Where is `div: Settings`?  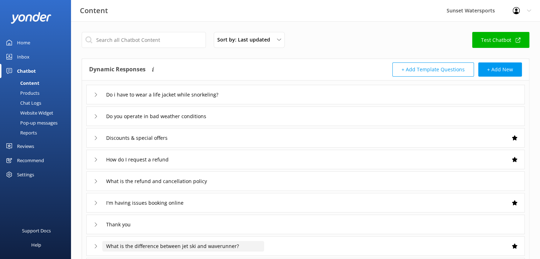 div: Settings is located at coordinates (26, 175).